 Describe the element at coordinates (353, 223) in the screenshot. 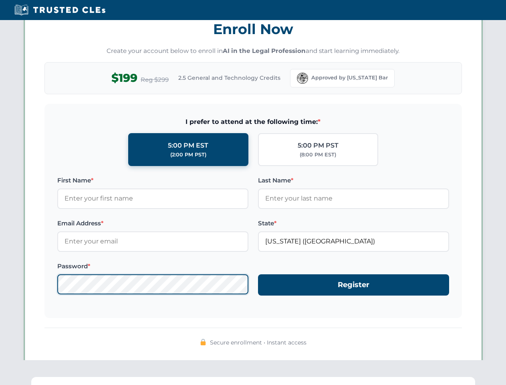

I see `label: State` at that location.